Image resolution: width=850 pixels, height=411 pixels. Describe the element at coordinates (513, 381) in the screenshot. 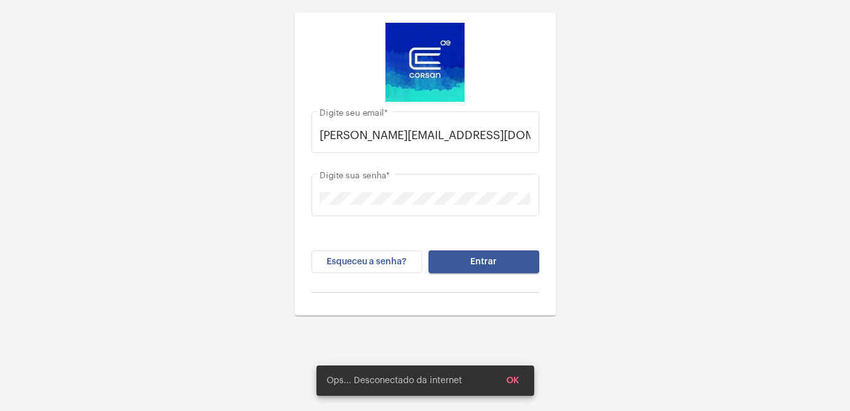

I see `span: OK` at that location.